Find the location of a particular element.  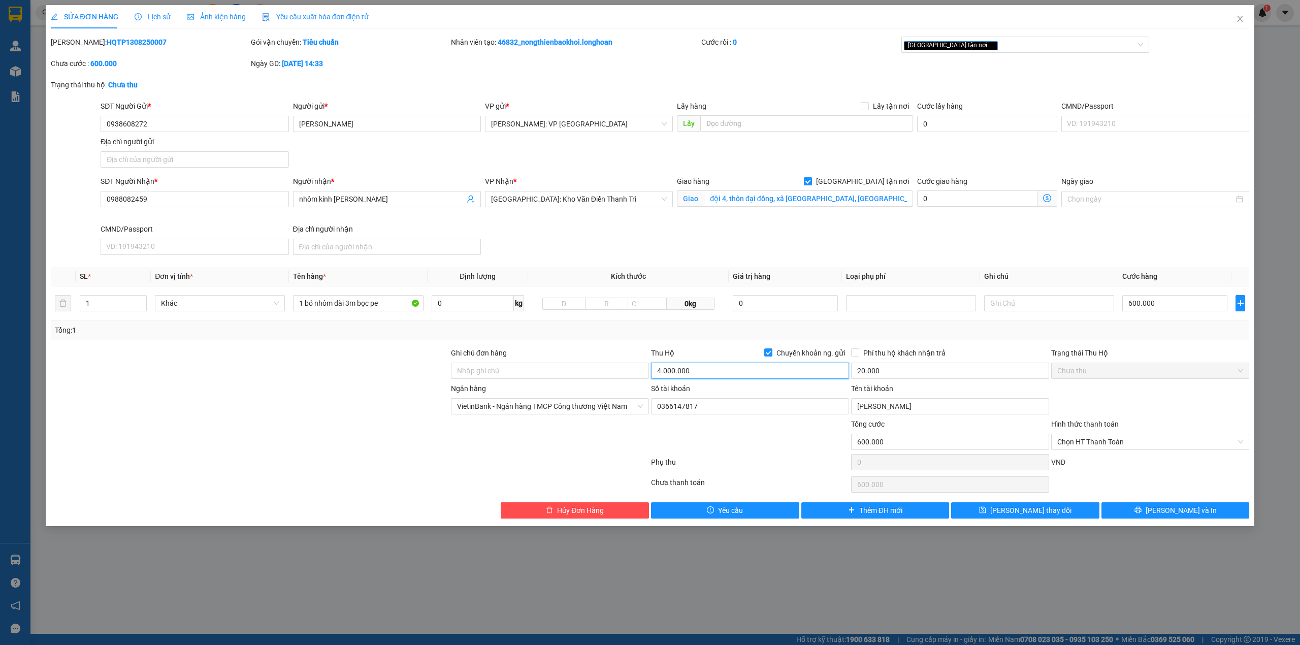

span: save is located at coordinates (982, 510).